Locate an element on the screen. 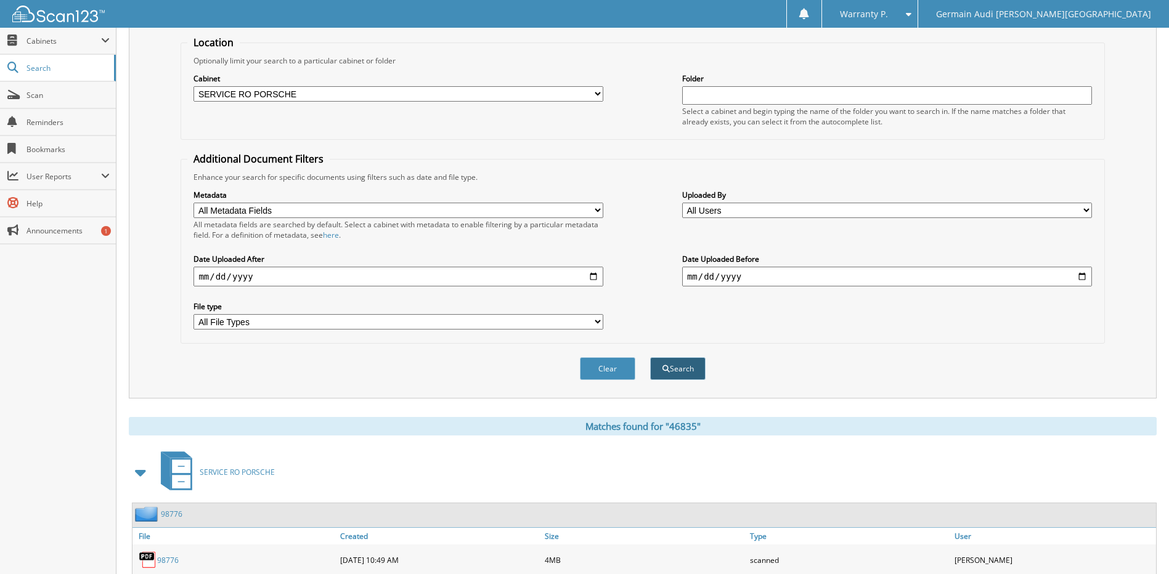 Image resolution: width=1169 pixels, height=574 pixels. a: File is located at coordinates (235, 536).